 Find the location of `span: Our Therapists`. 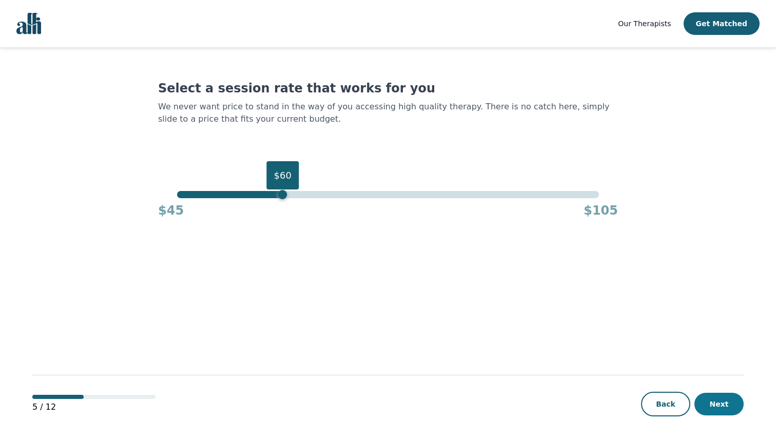

span: Our Therapists is located at coordinates (644, 24).